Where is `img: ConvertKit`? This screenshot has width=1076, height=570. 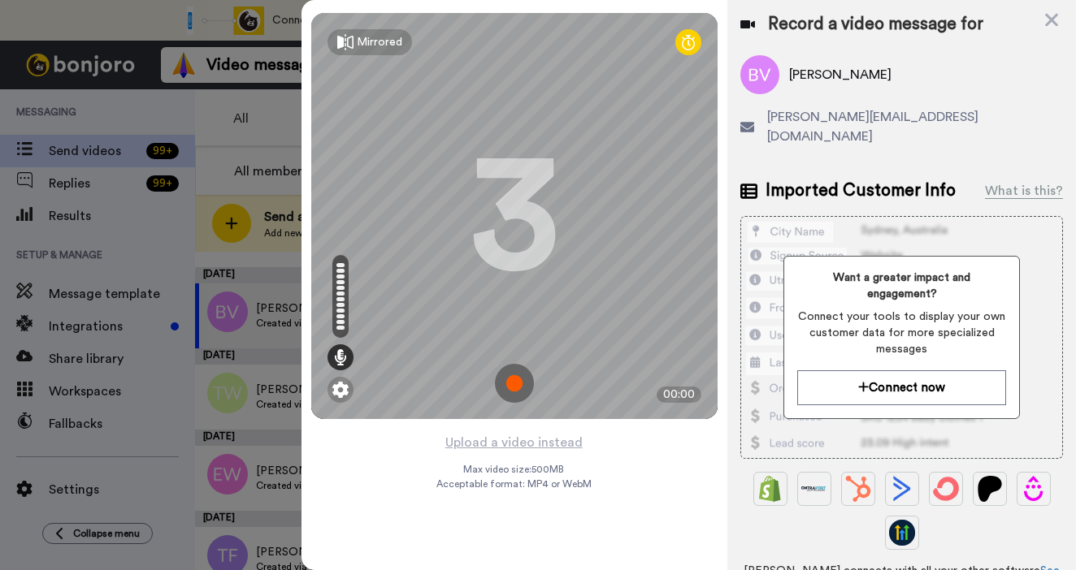
img: ConvertKit is located at coordinates (946, 489).